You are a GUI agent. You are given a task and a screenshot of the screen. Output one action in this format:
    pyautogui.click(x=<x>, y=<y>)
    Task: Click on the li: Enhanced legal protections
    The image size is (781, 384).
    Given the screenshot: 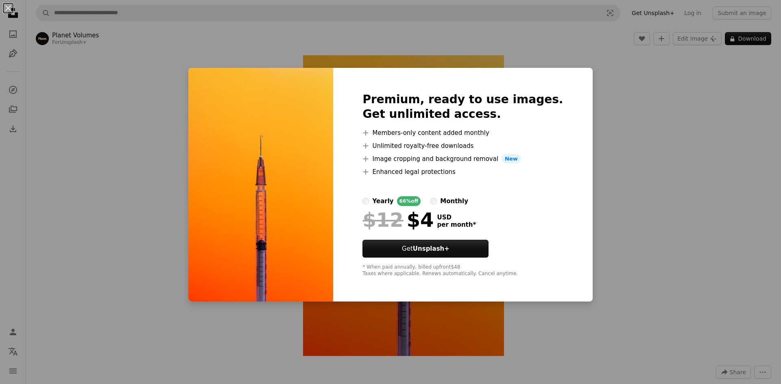 What is the action you would take?
    pyautogui.click(x=462, y=172)
    